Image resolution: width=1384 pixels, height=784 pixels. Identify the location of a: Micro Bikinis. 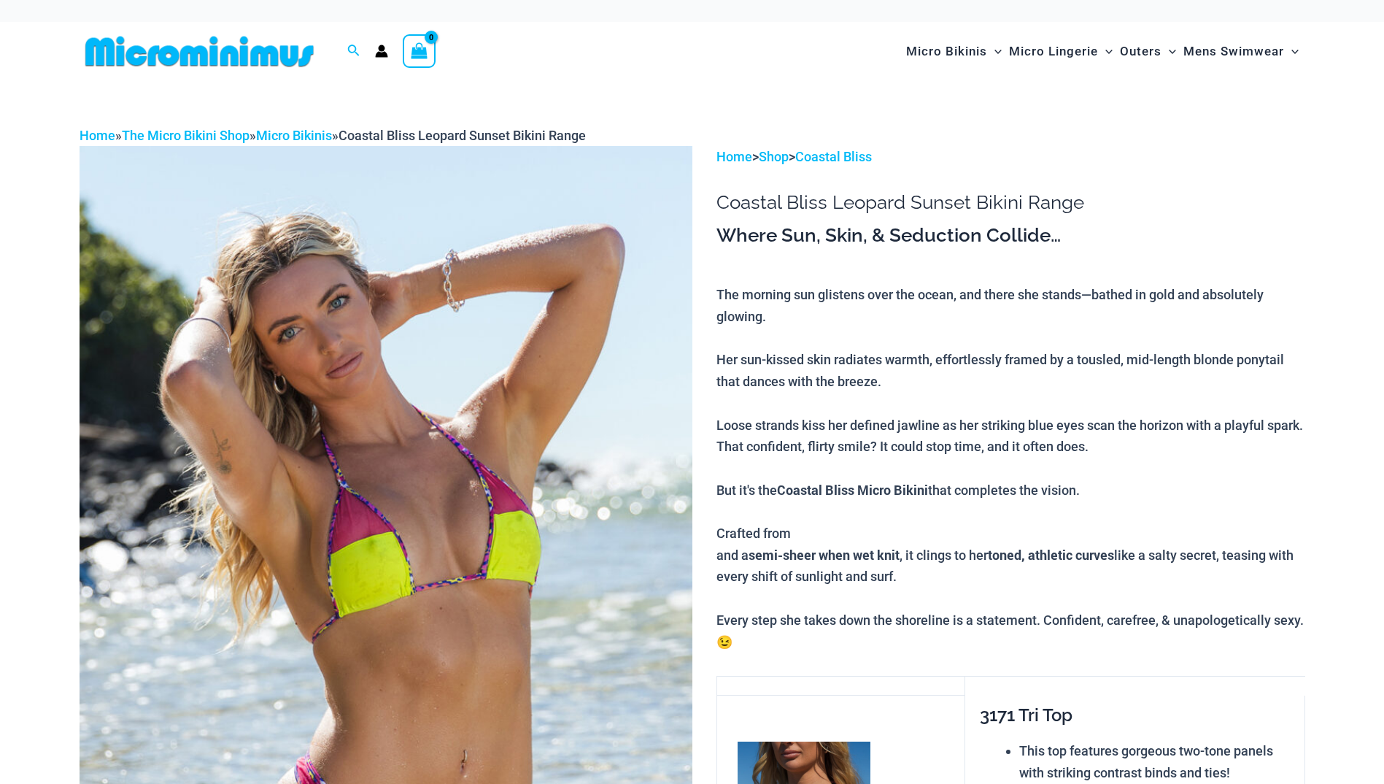
(294, 135).